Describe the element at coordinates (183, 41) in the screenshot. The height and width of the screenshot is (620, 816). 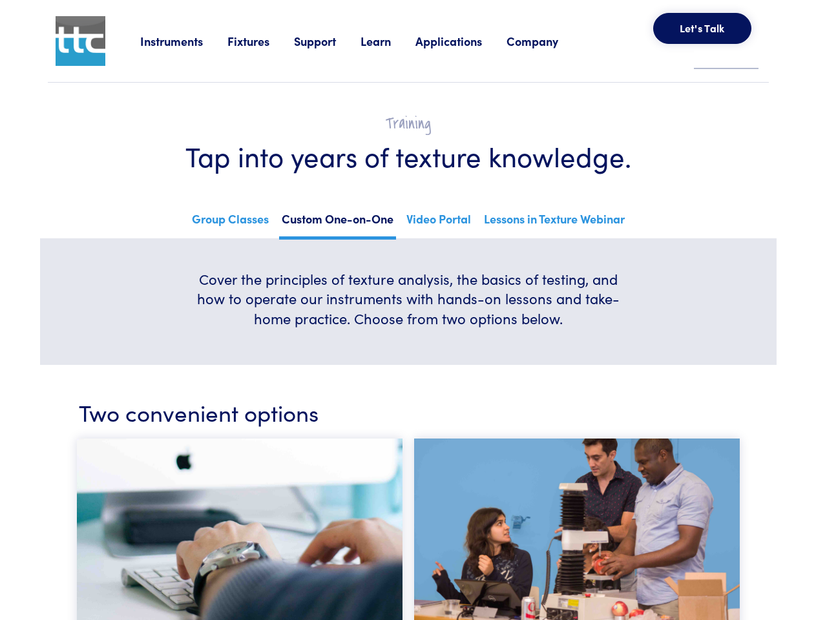
I see `a: Instruments` at that location.